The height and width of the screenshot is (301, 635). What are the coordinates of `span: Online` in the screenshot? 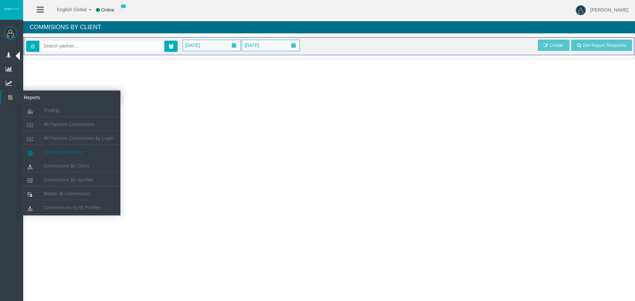 It's located at (108, 10).